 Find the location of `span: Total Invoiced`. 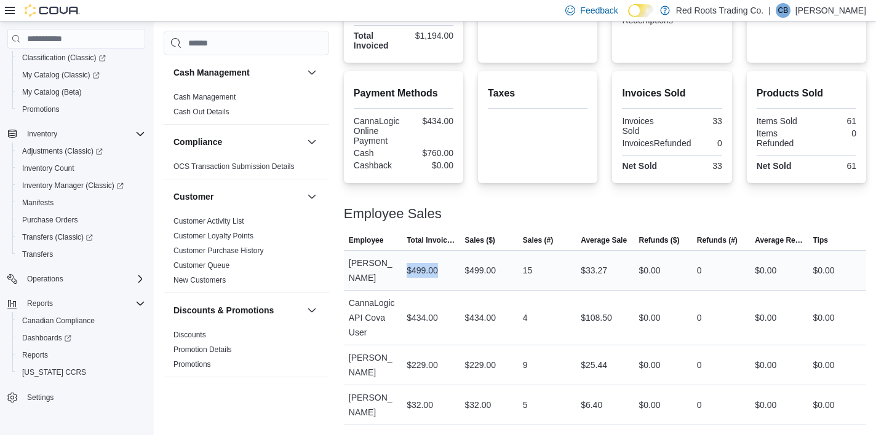

span: Total Invoiced is located at coordinates (430, 240).